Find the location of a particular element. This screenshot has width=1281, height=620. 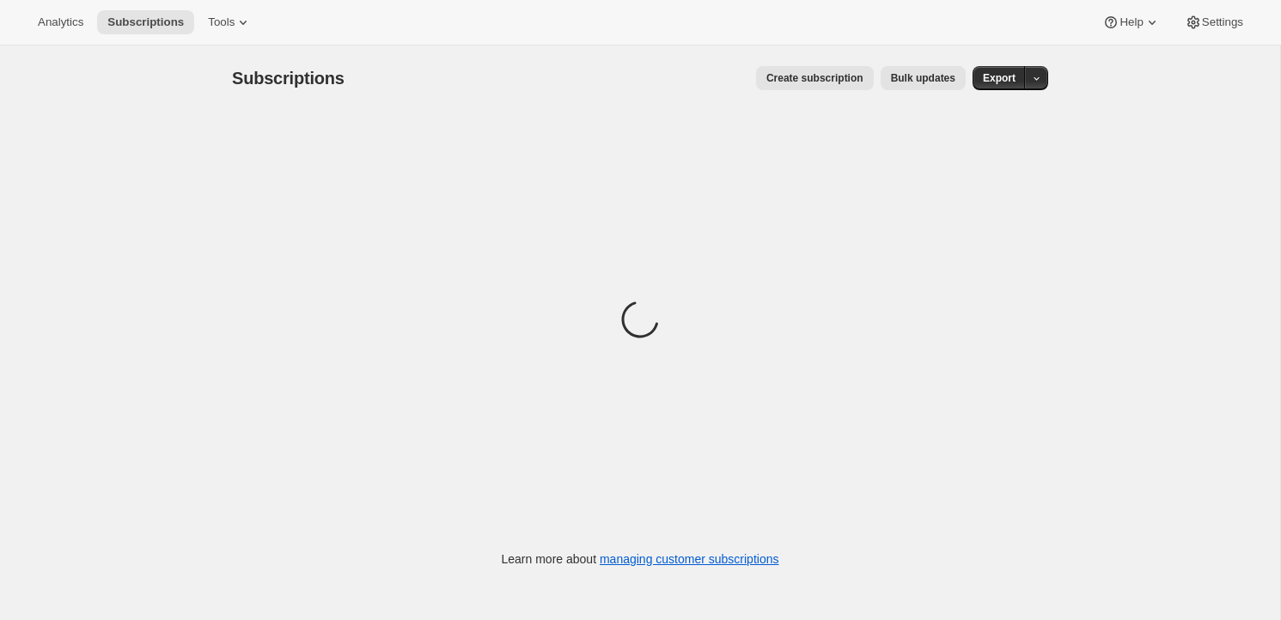

span: Settings is located at coordinates (1223, 22).